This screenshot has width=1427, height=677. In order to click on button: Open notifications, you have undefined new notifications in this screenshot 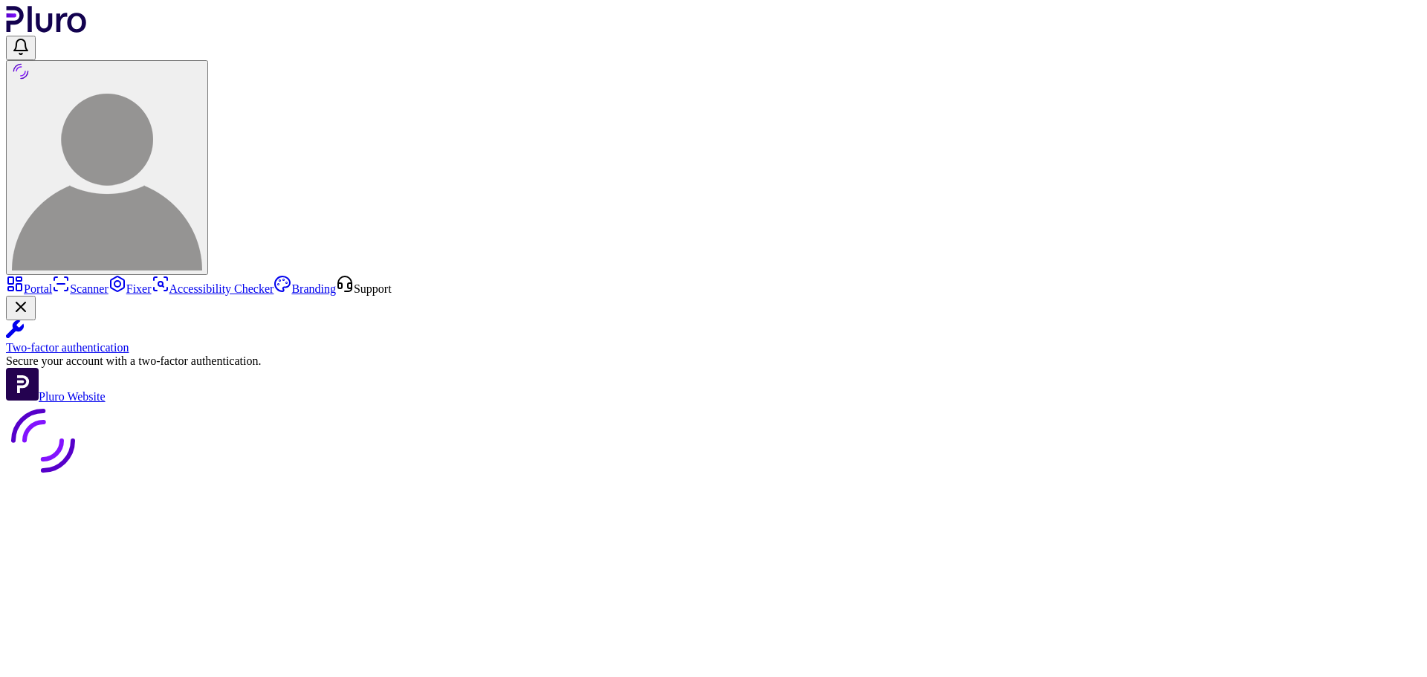, I will do `click(21, 48)`.